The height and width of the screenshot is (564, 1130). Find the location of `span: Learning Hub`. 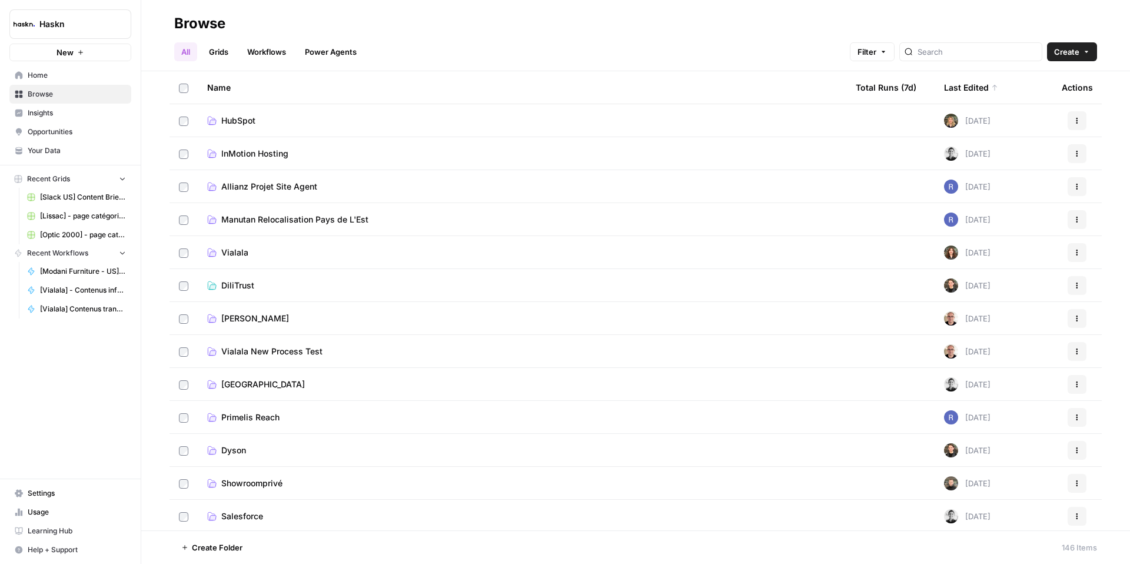

span: Learning Hub is located at coordinates (77, 531).